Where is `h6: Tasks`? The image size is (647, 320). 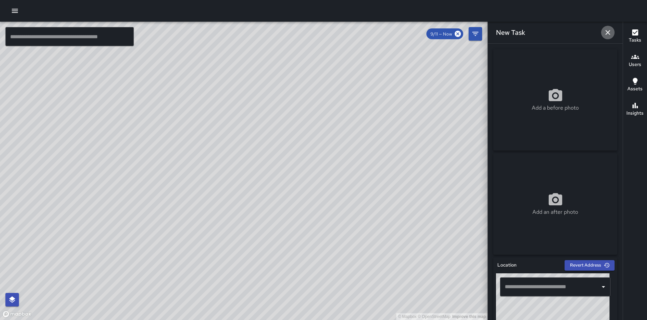 h6: Tasks is located at coordinates (635, 40).